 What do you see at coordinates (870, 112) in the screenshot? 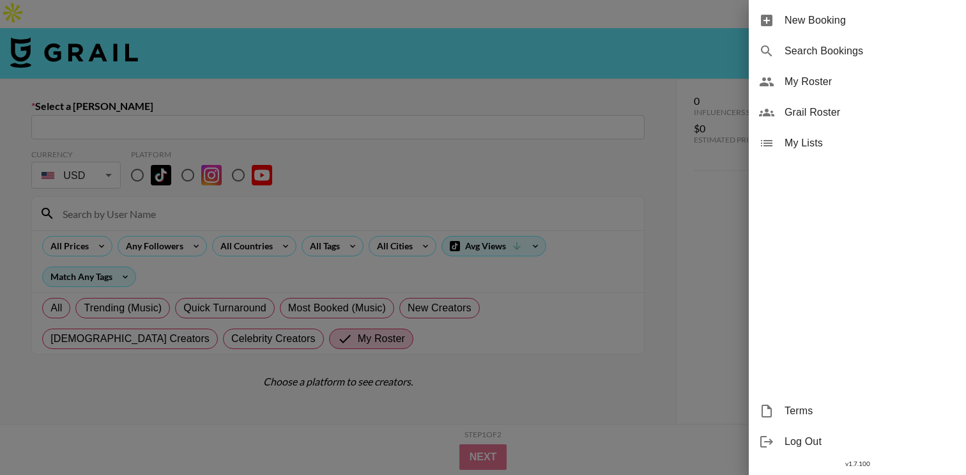
I see `span: Grail Roster` at bounding box center [870, 112].